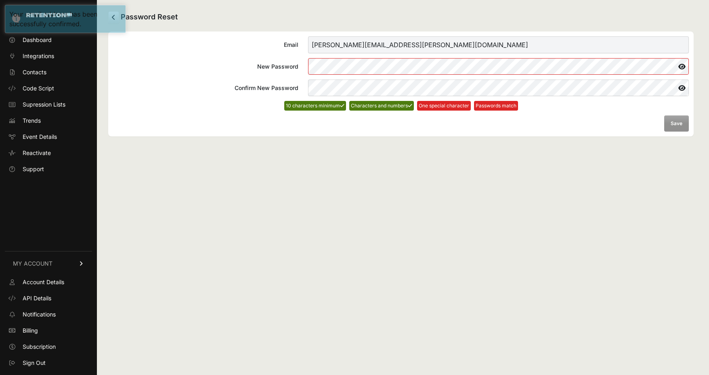 This screenshot has height=375, width=709. Describe the element at coordinates (37, 40) in the screenshot. I see `span: Dashboard` at that location.